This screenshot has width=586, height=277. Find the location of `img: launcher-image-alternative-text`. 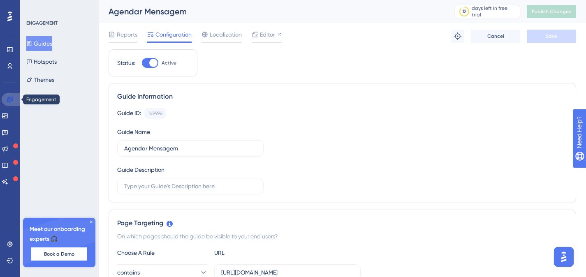

img: launcher-image-alternative-text is located at coordinates (12, 12).